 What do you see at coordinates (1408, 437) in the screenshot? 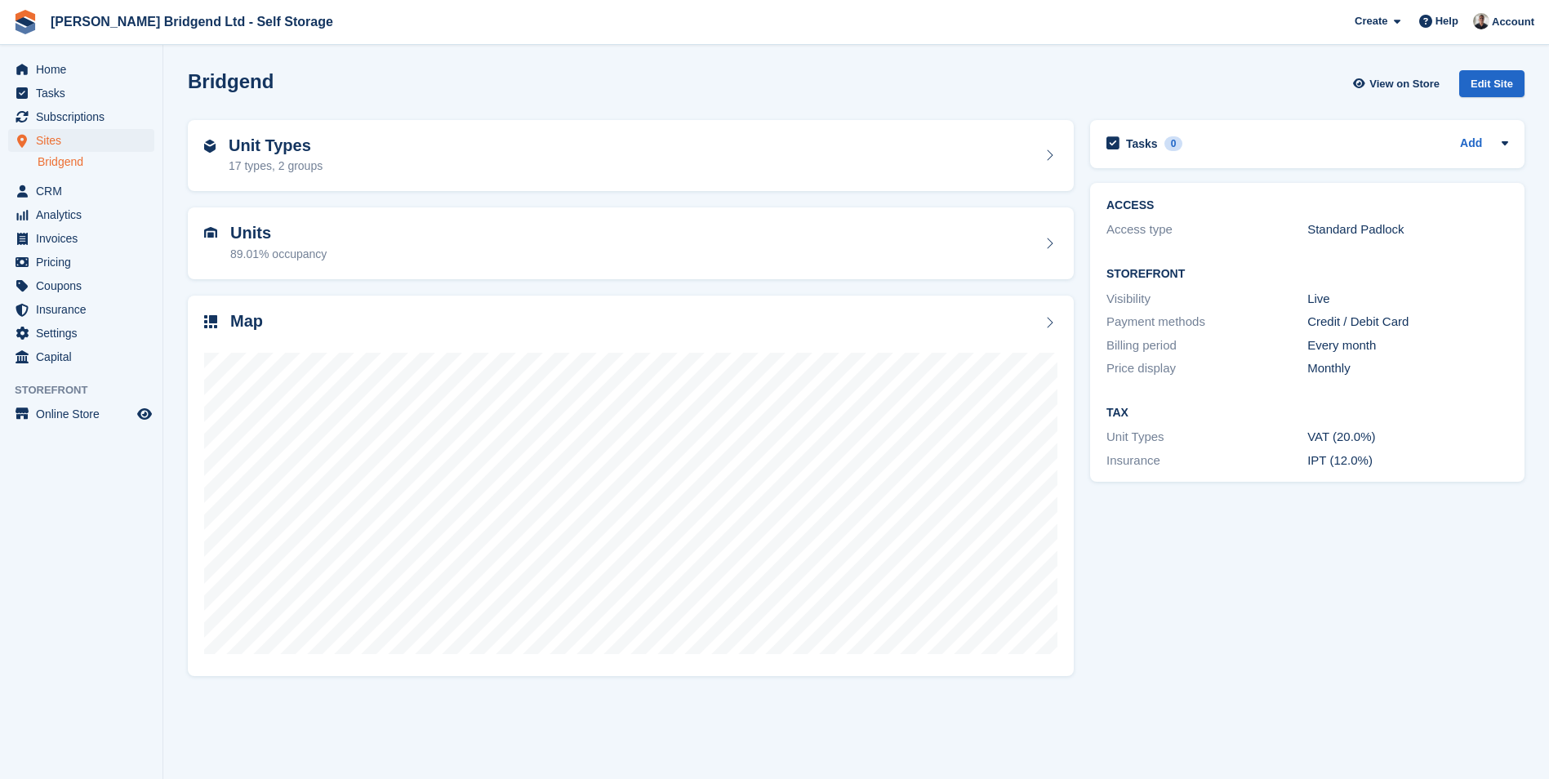
I see `div: VAT (20.0%)` at bounding box center [1408, 437].